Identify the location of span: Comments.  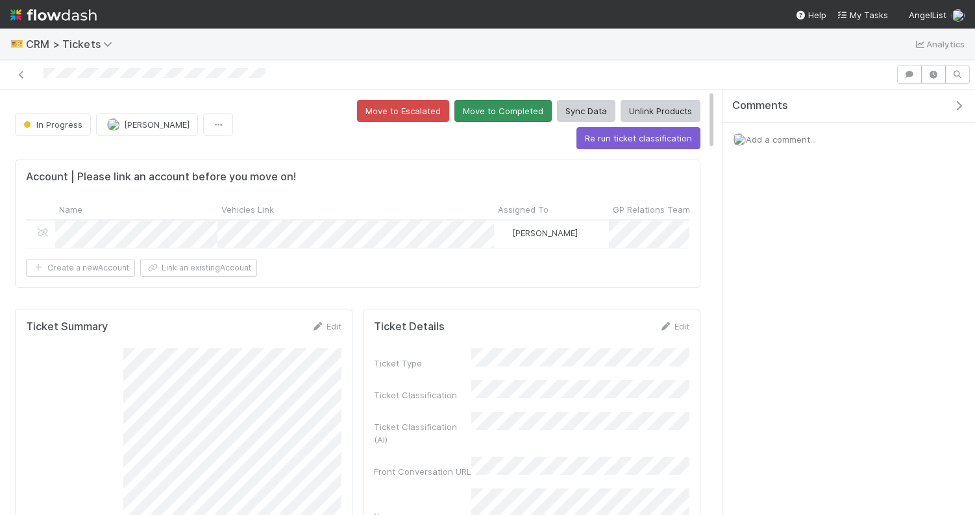
(760, 106).